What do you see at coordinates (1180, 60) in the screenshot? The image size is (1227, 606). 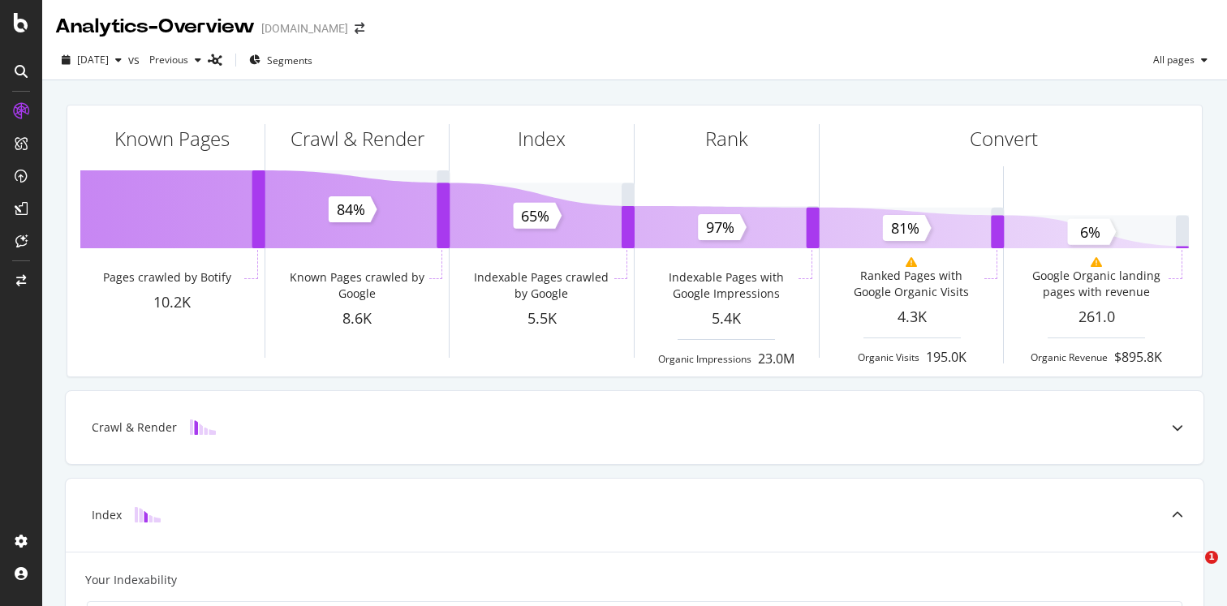 I see `button: All pages` at bounding box center [1180, 60].